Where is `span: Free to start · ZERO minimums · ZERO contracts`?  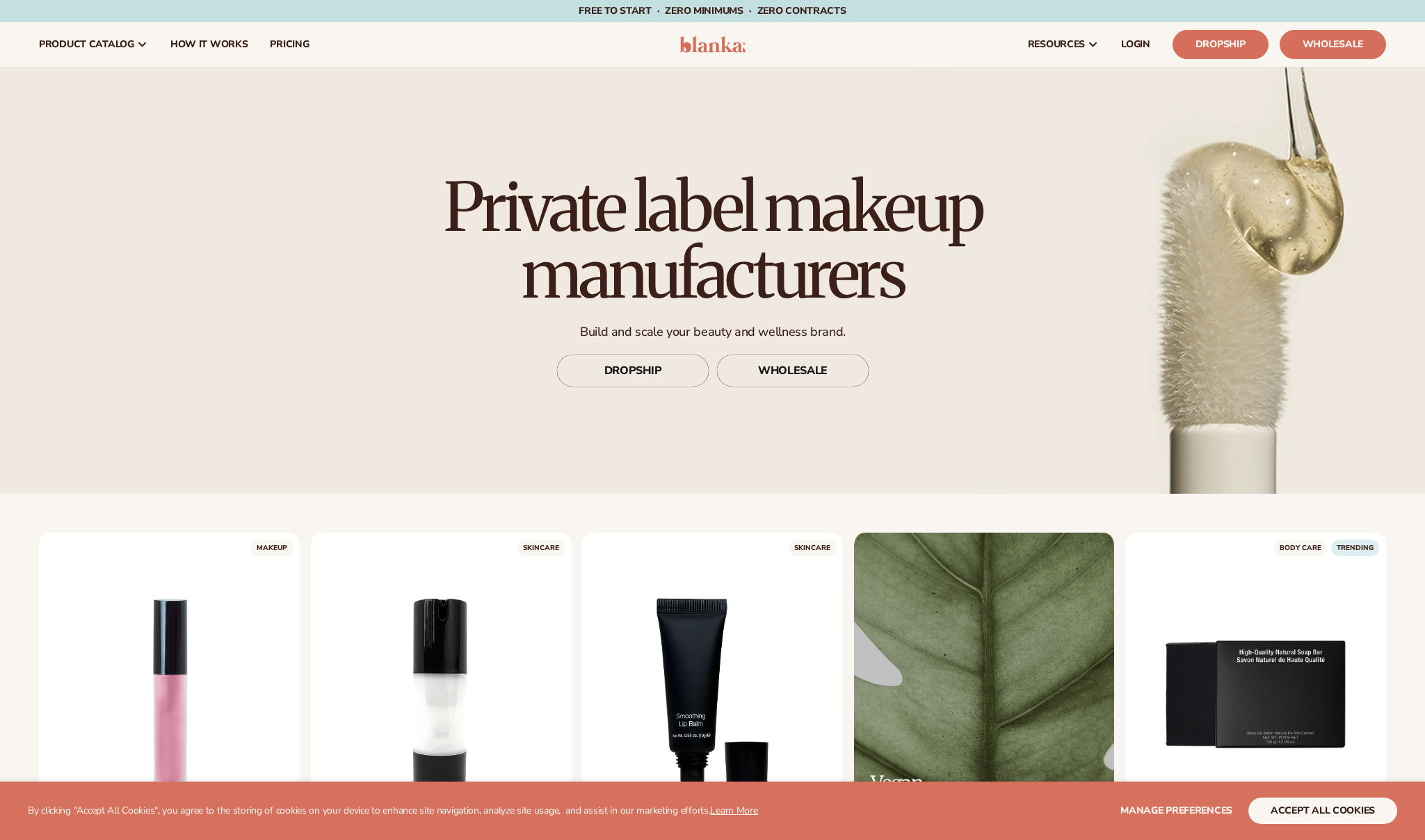
span: Free to start · ZERO minimums · ZERO contracts is located at coordinates (712, 11).